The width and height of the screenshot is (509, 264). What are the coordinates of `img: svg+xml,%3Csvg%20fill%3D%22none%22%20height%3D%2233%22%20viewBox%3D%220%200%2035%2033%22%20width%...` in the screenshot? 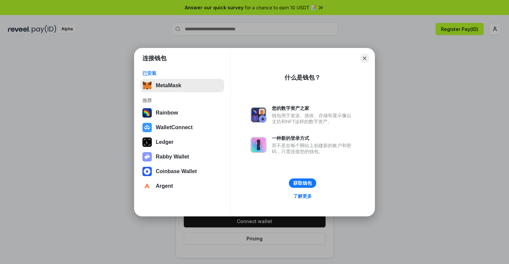 It's located at (147, 86).